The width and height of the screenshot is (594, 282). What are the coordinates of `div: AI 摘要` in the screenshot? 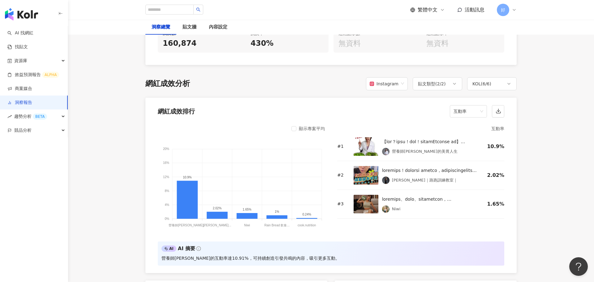 It's located at (186, 249).